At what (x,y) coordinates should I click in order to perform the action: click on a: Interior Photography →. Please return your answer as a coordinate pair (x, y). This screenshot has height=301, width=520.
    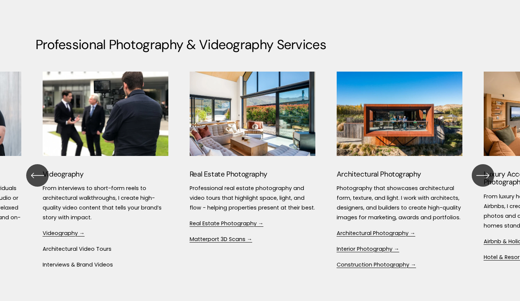
    Looking at the image, I should click on (368, 249).